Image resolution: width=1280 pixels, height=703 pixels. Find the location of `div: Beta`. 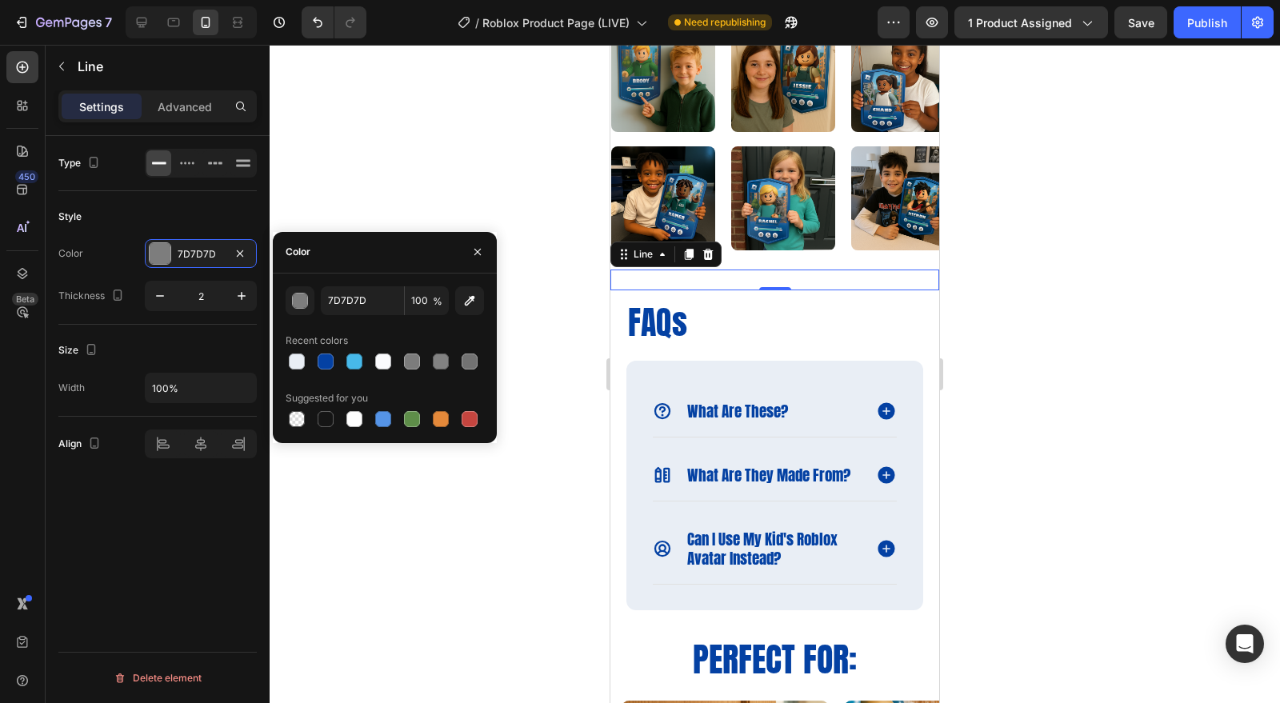

div: Beta is located at coordinates (25, 299).